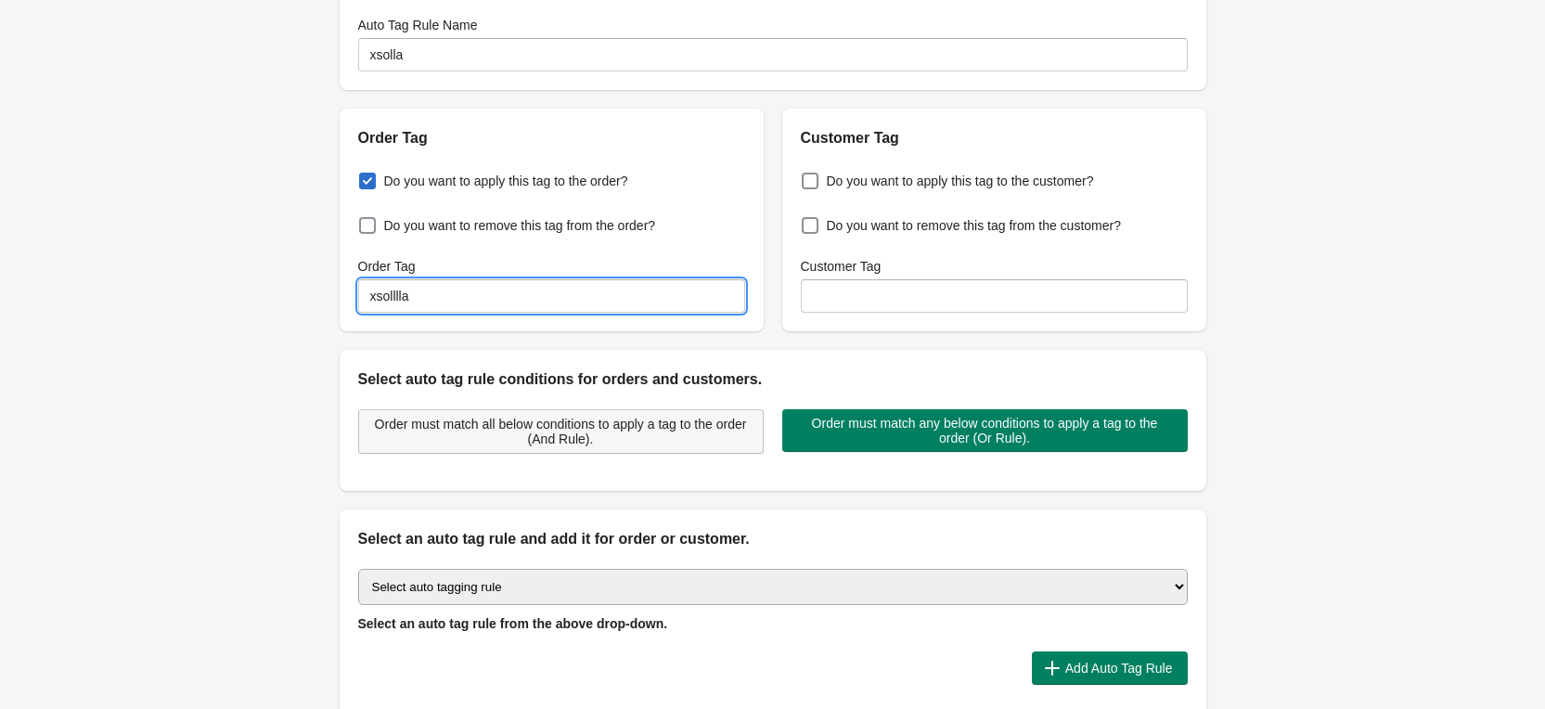 This screenshot has height=709, width=1545. What do you see at coordinates (560, 431) in the screenshot?
I see `span: Order must match all below conditions to apply a tag to the order (And Rule).` at bounding box center [560, 431].